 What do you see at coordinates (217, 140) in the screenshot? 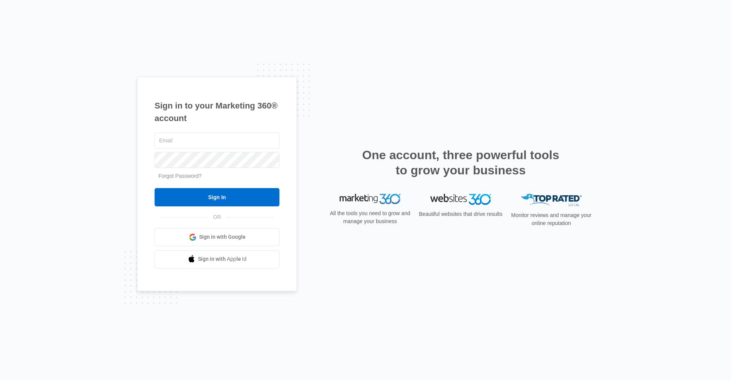
I see `input: Email` at bounding box center [217, 140].